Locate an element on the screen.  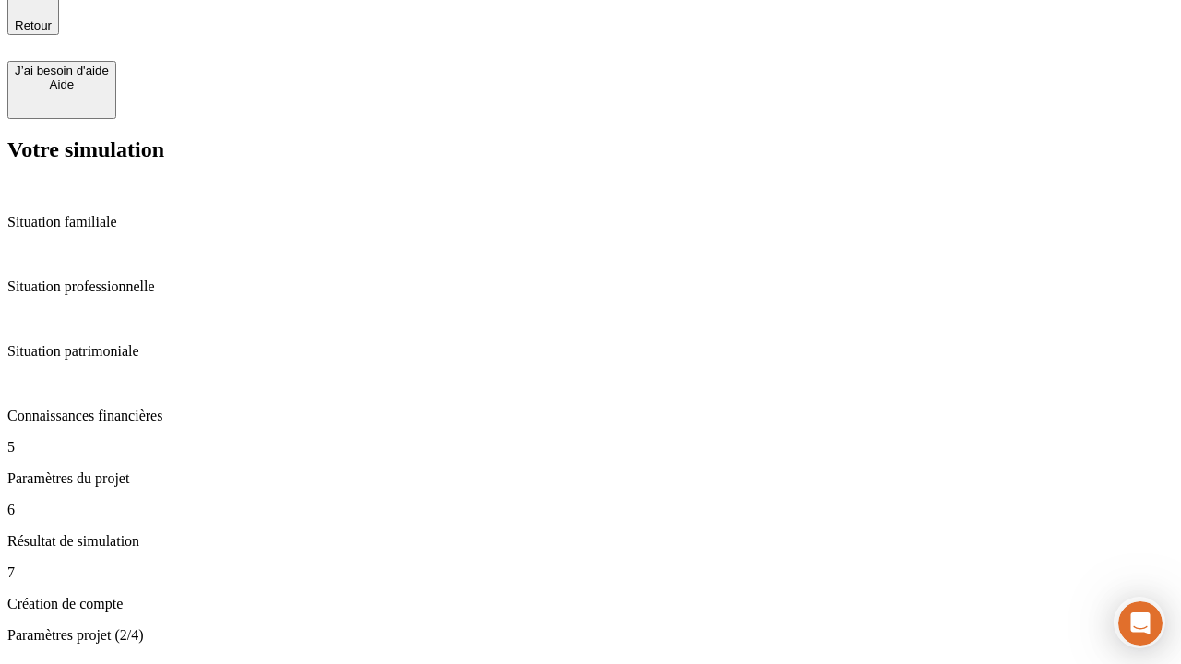
p: Création de compte is located at coordinates (590, 604).